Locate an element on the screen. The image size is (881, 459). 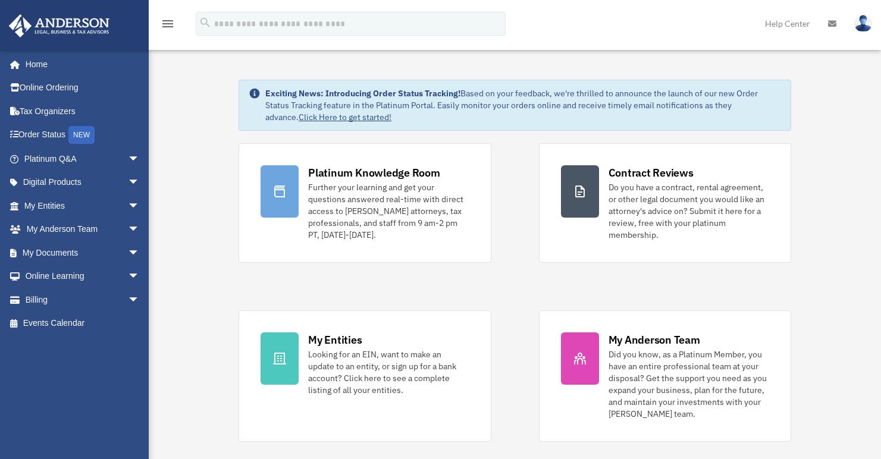
div: My Anderson Team is located at coordinates (654, 340).